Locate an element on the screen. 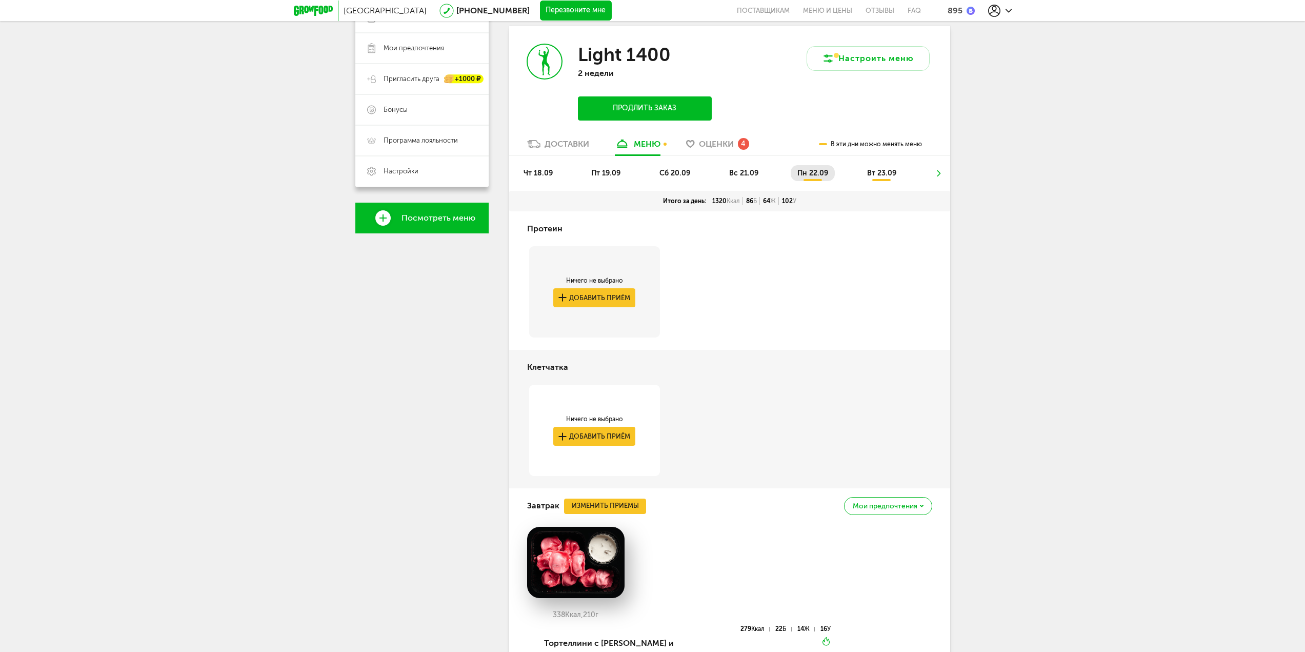  span: Ккал, is located at coordinates (574, 614).